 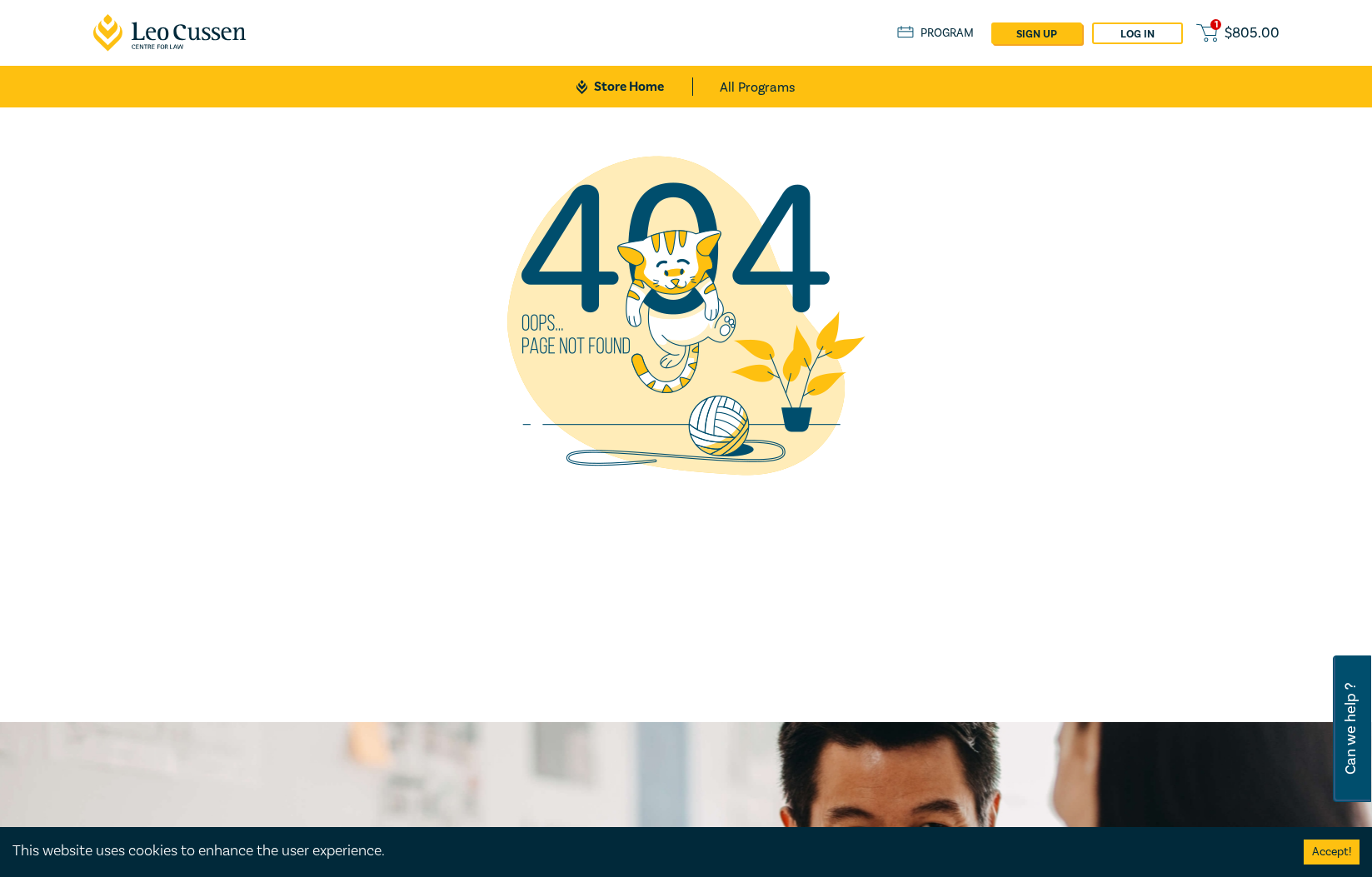 I want to click on a: Store Home, so click(x=634, y=87).